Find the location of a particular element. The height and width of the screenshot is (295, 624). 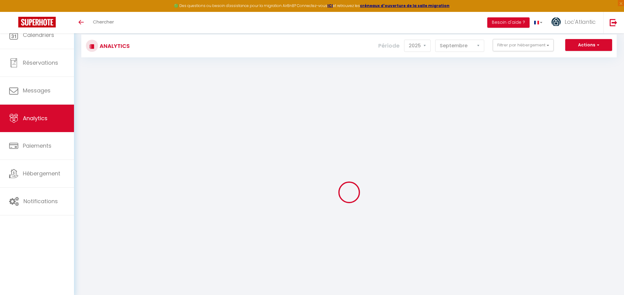

span: Analytics is located at coordinates (35, 118).